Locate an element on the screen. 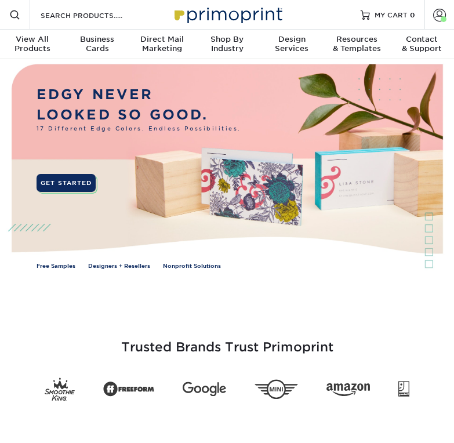 This screenshot has width=454, height=443. img: Amazon is located at coordinates (348, 389).